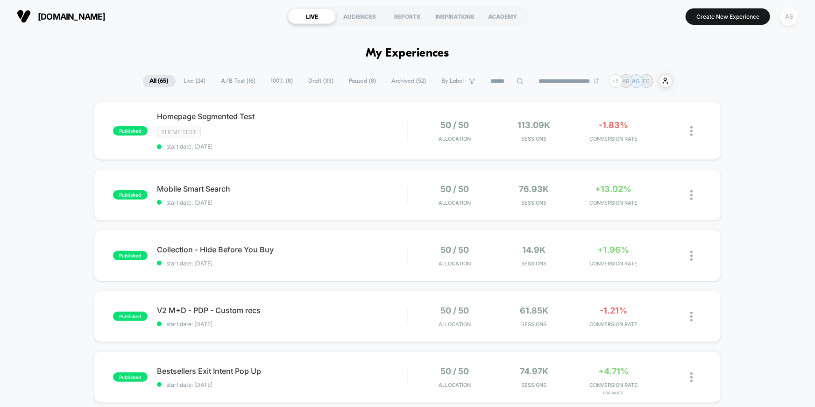  I want to click on p: AR, so click(626, 81).